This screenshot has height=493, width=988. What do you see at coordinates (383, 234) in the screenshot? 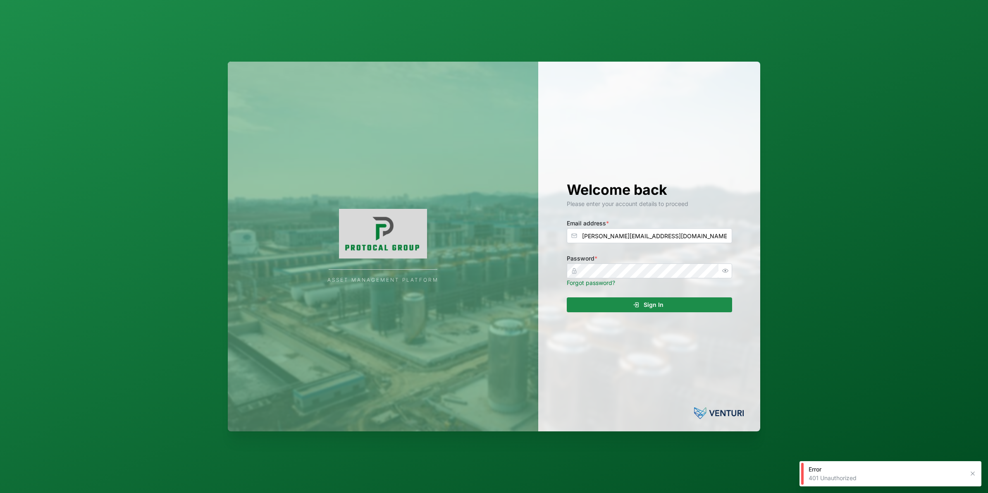
I see `img: Company Logo` at bounding box center [383, 234].